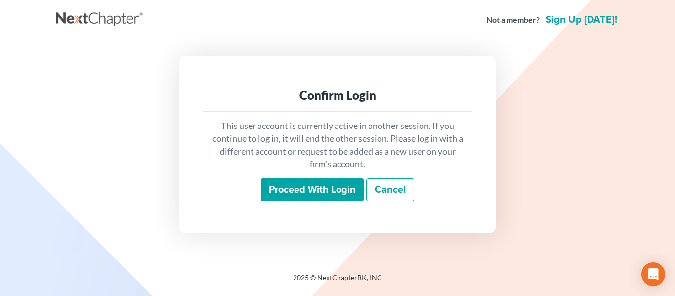 This screenshot has width=675, height=296. Describe the element at coordinates (338, 282) in the screenshot. I see `div: 2025 © NextChapterBK, INC` at that location.